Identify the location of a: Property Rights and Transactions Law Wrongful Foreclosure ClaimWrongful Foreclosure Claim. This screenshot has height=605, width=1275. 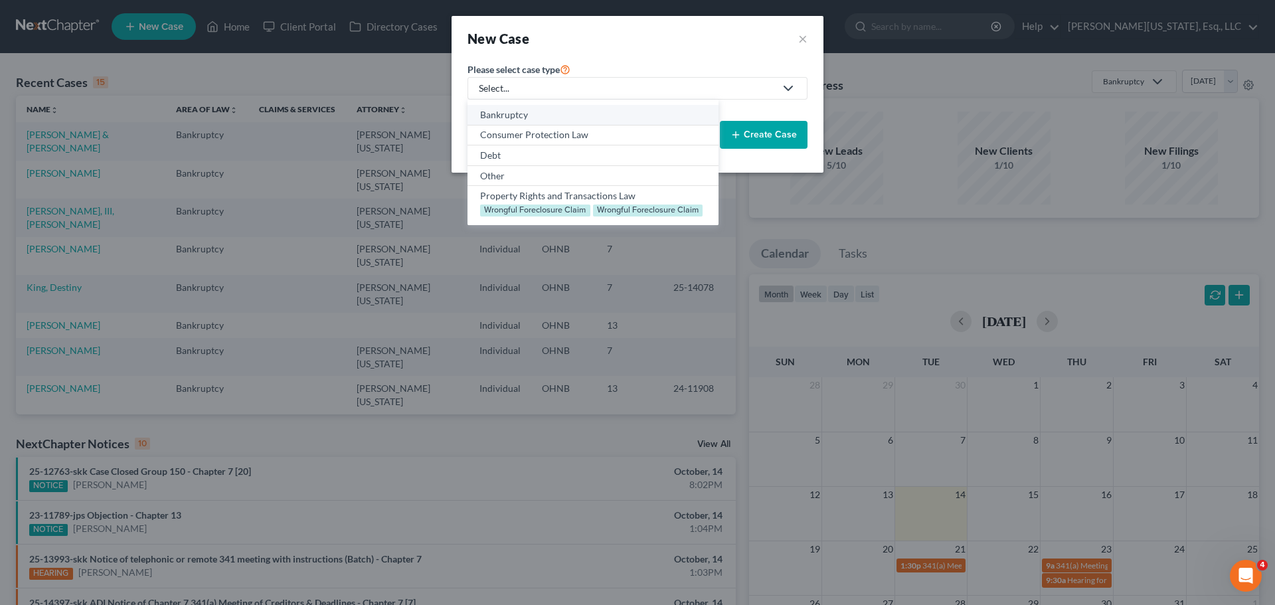
(593, 203).